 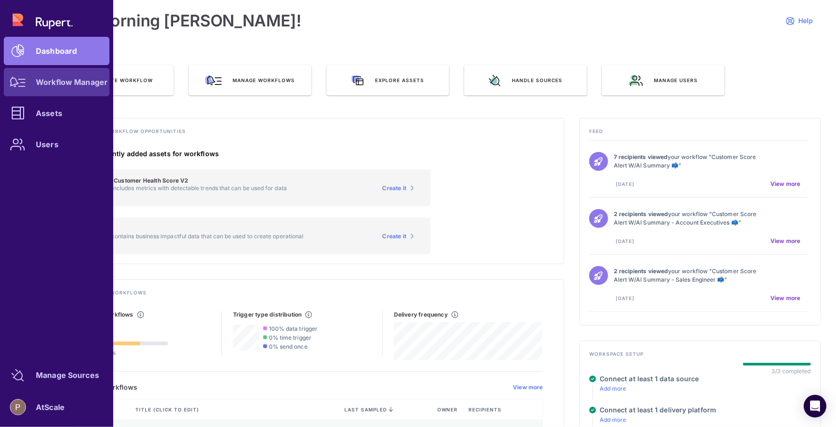 What do you see at coordinates (641, 157) in the screenshot?
I see `strong: 7 recipients viewed` at bounding box center [641, 157].